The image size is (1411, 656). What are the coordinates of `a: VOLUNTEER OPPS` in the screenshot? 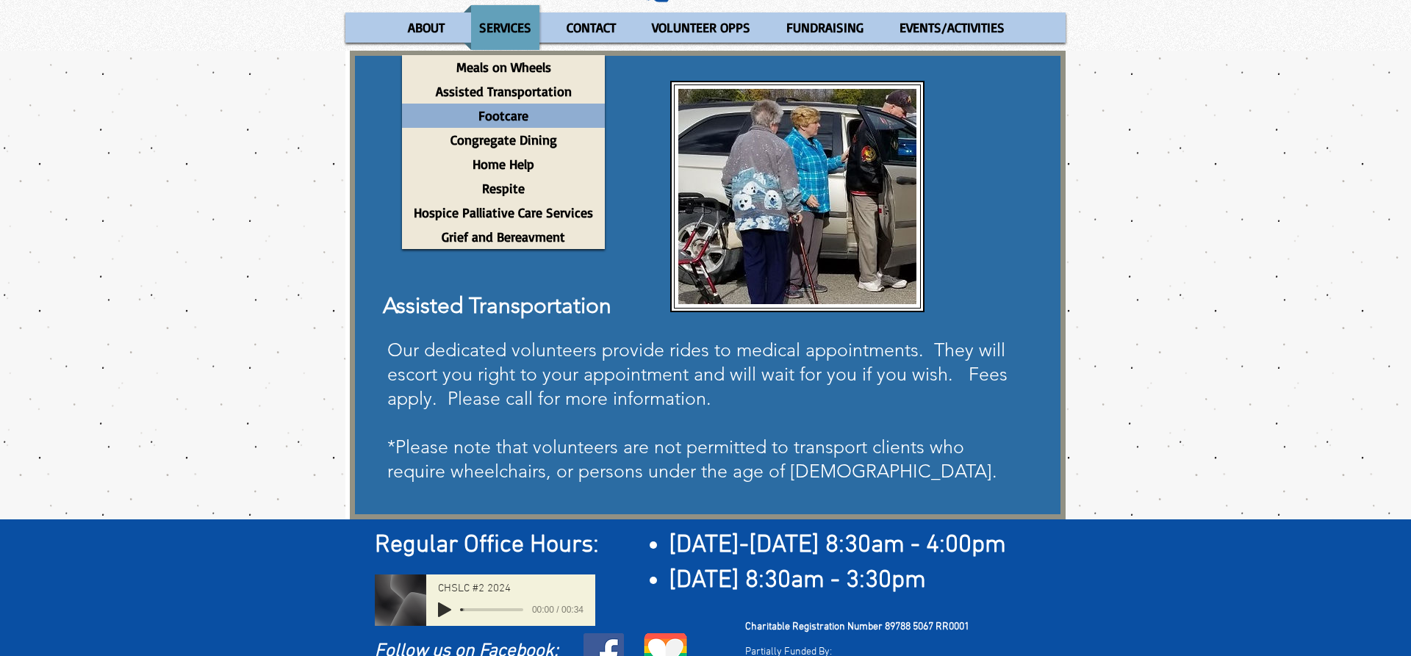 It's located at (701, 27).